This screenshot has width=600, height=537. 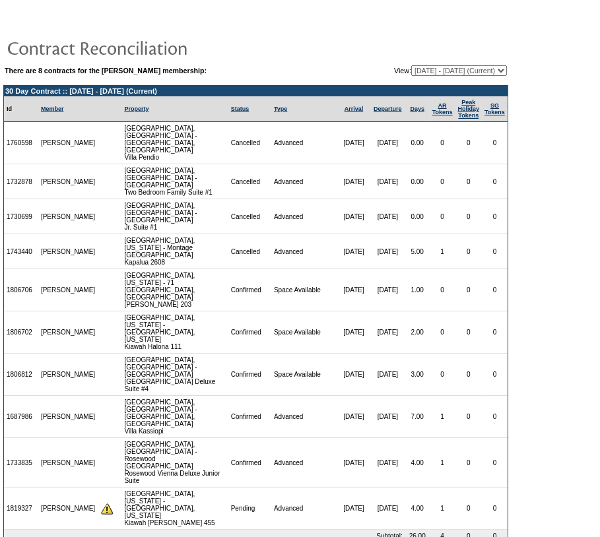 What do you see at coordinates (21, 290) in the screenshot?
I see `td: 1806706` at bounding box center [21, 290].